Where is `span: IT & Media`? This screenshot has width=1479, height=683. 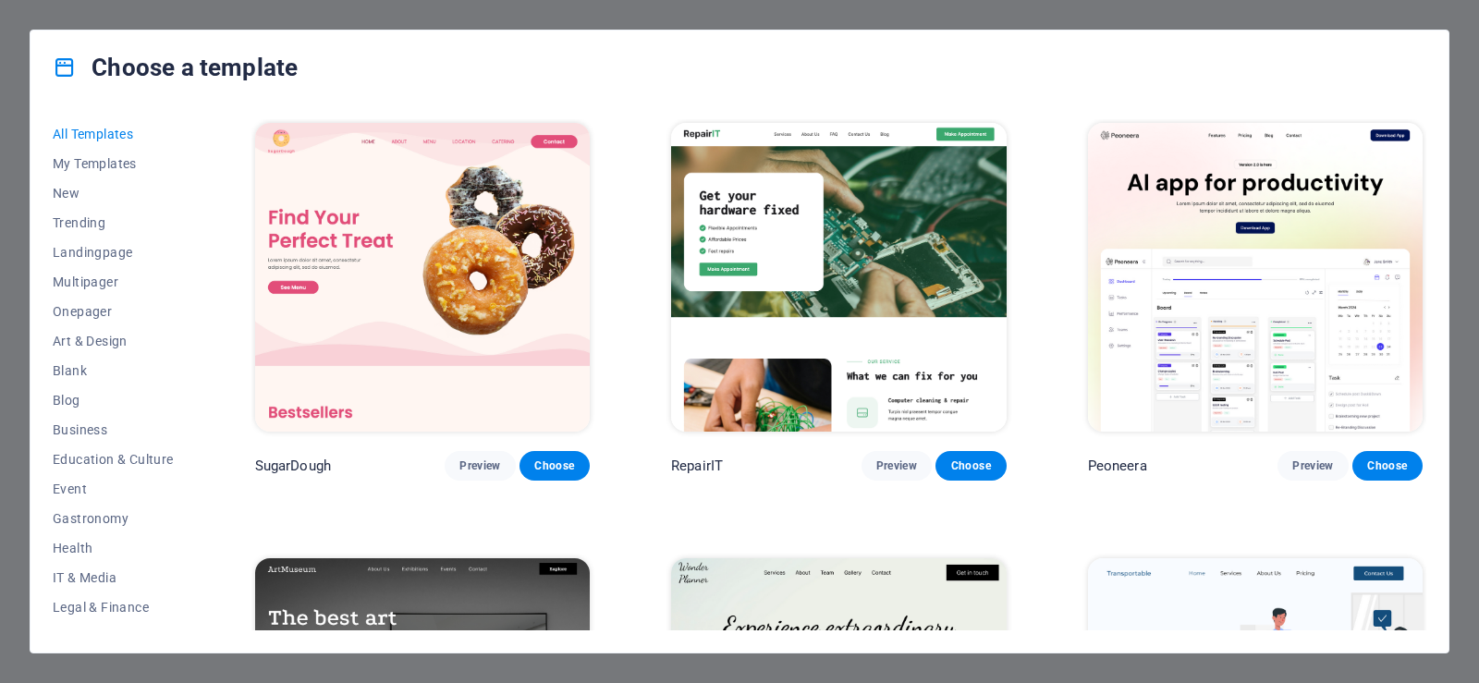
span: IT & Media is located at coordinates (113, 578).